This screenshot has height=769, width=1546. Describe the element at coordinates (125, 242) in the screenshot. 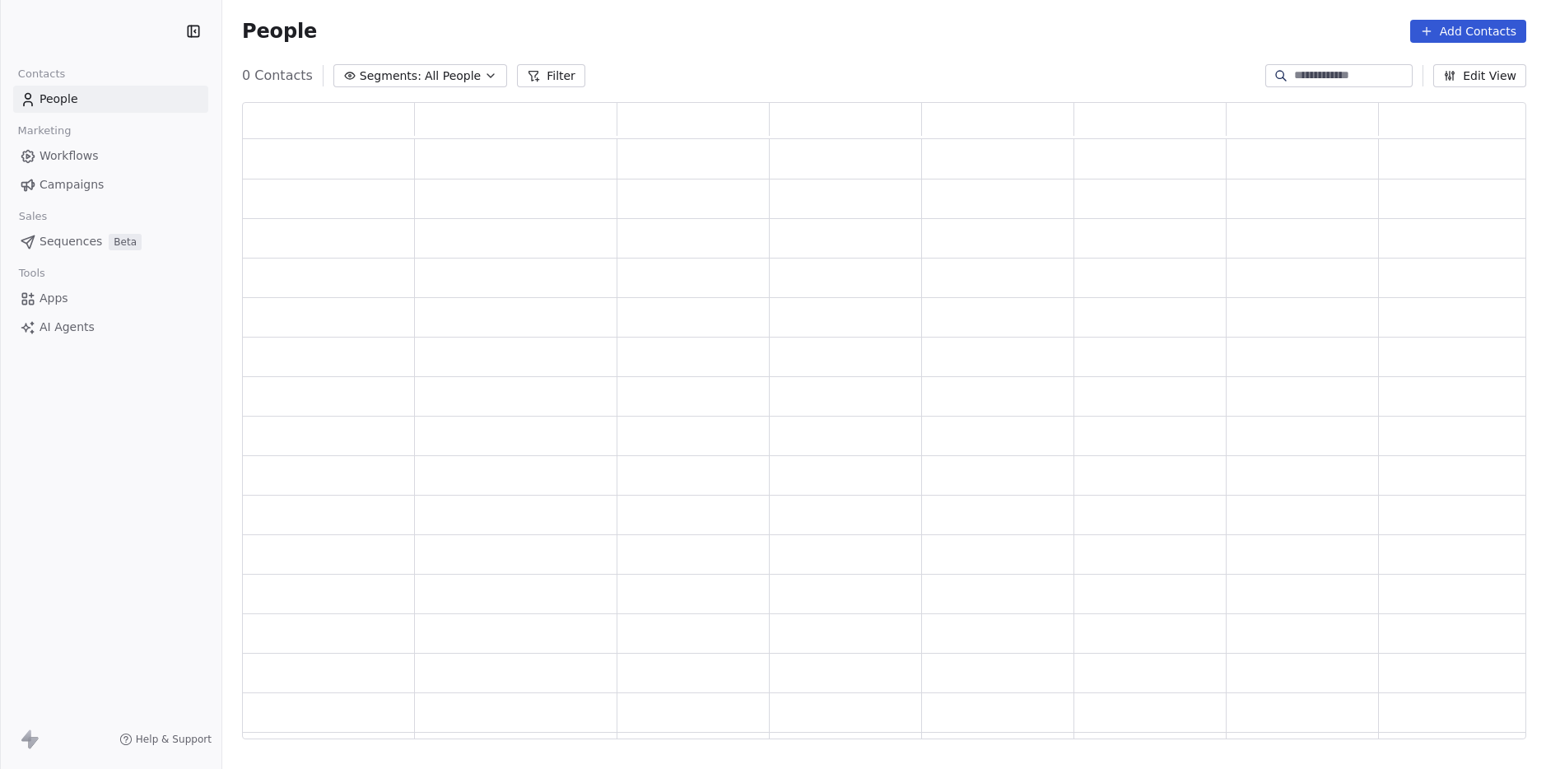

I see `span: Beta` at that location.